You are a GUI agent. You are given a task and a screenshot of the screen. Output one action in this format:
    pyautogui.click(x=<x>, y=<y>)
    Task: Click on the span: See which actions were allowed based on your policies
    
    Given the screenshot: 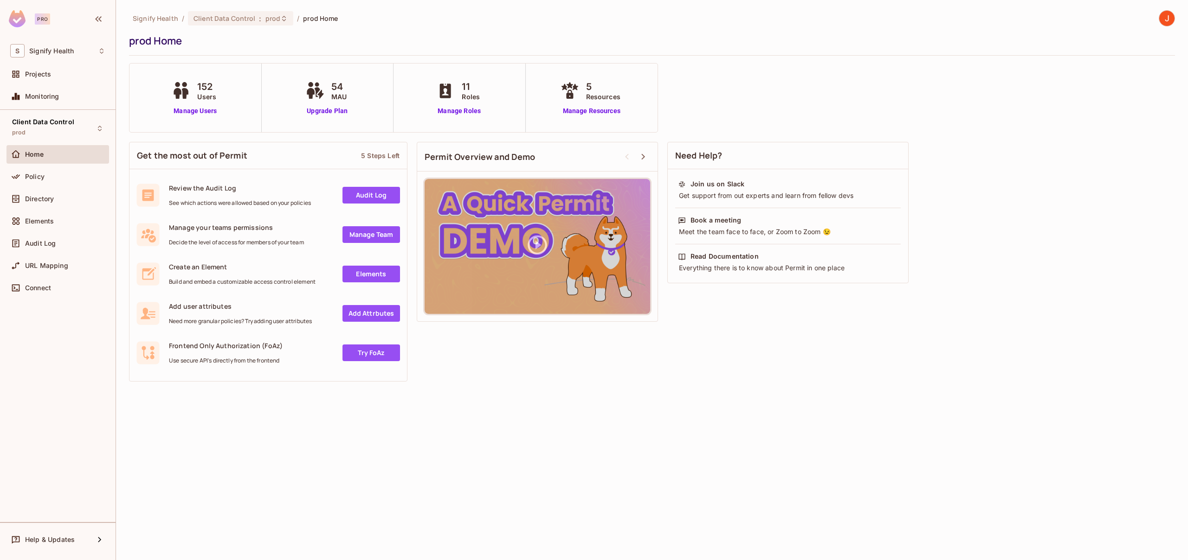 What is the action you would take?
    pyautogui.click(x=240, y=203)
    